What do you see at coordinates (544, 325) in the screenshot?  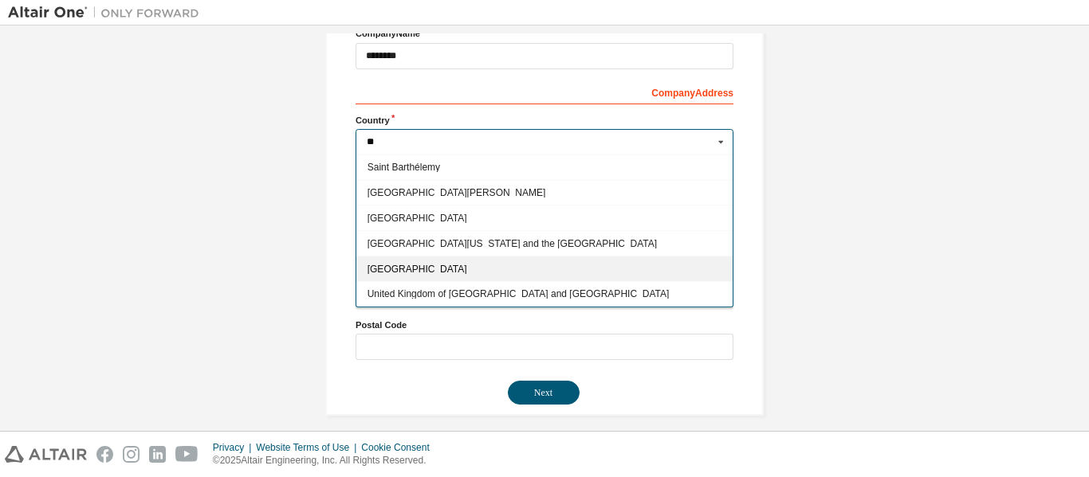 I see `label: Postal Code` at bounding box center [544, 325].